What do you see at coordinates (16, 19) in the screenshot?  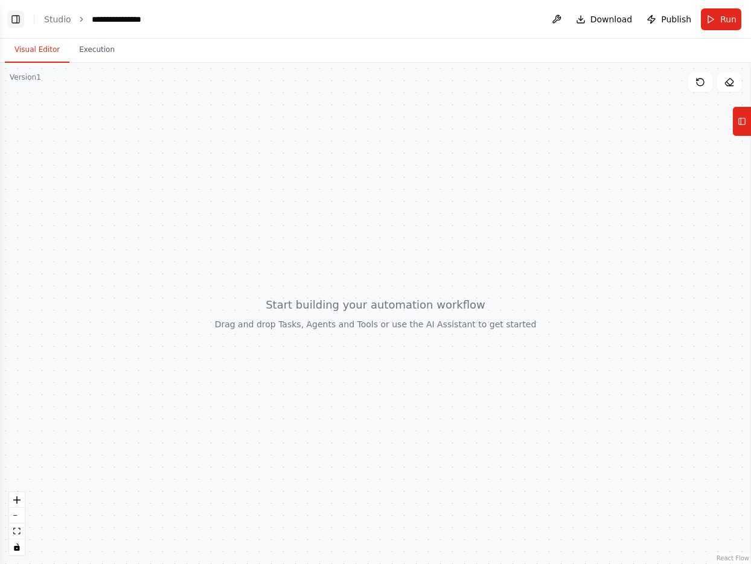 I see `button: Show left sidebar` at bounding box center [16, 19].